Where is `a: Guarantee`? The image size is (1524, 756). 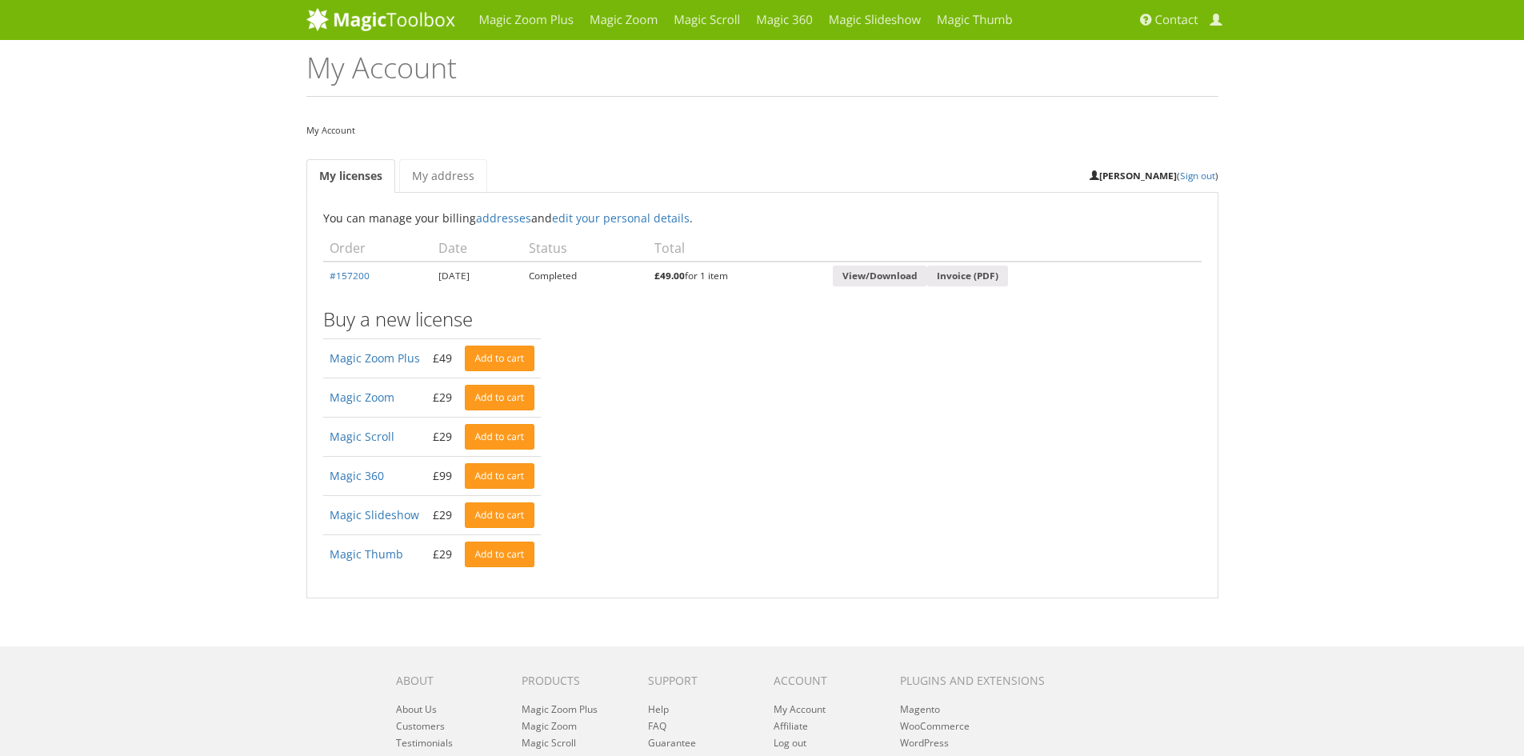
a: Guarantee is located at coordinates (672, 742).